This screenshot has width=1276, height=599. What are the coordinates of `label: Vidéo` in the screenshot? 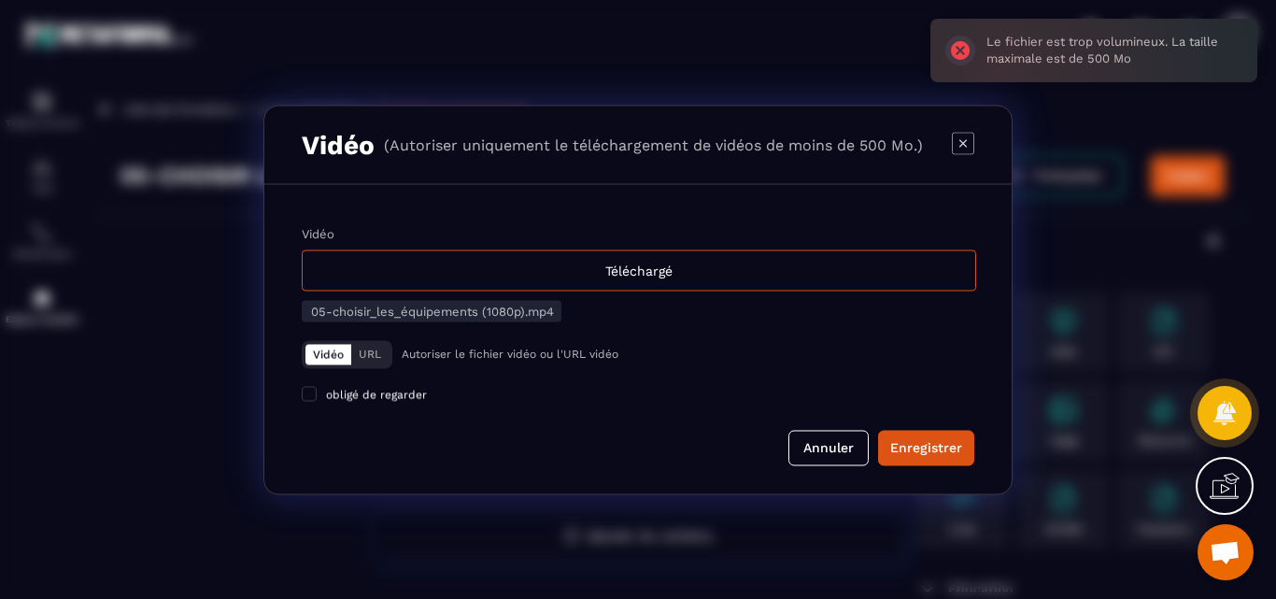 It's located at (318, 233).